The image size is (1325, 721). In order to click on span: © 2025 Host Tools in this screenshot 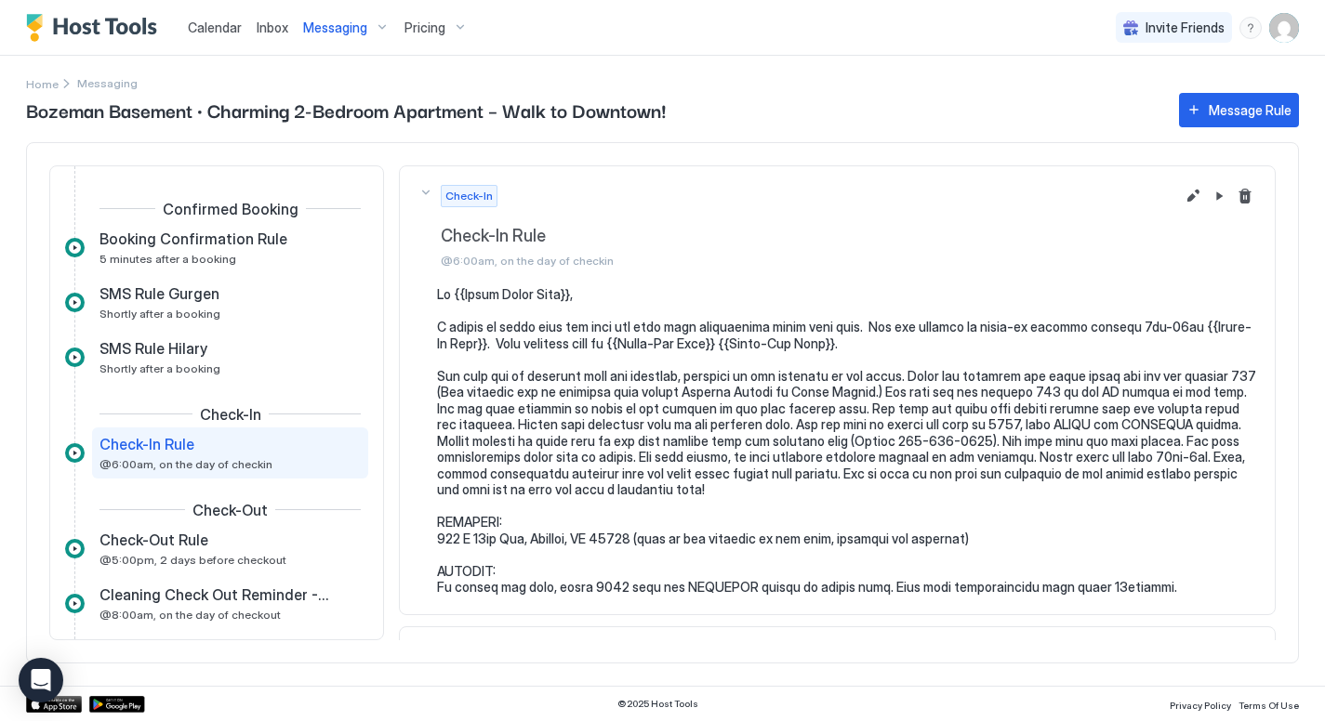, I will do `click(657, 704)`.